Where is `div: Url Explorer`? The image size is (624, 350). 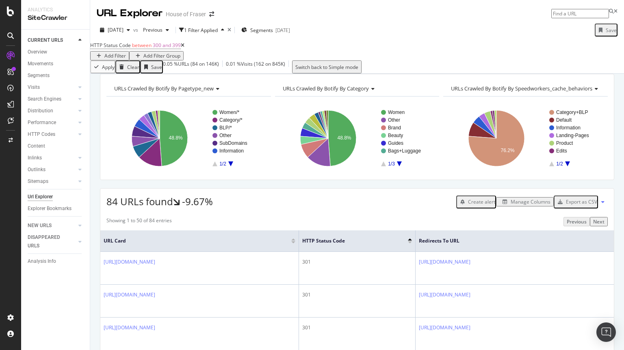 div: Url Explorer is located at coordinates (40, 197).